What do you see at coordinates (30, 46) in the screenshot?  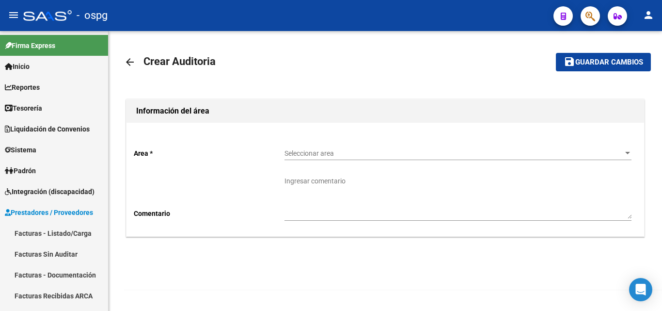 I see `span: Firma Express` at bounding box center [30, 46].